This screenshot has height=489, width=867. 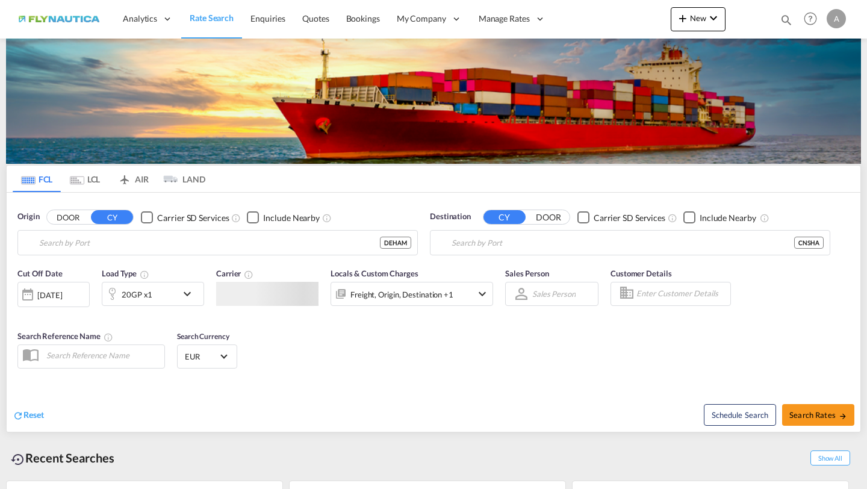 I want to click on span: Origin, so click(x=28, y=217).